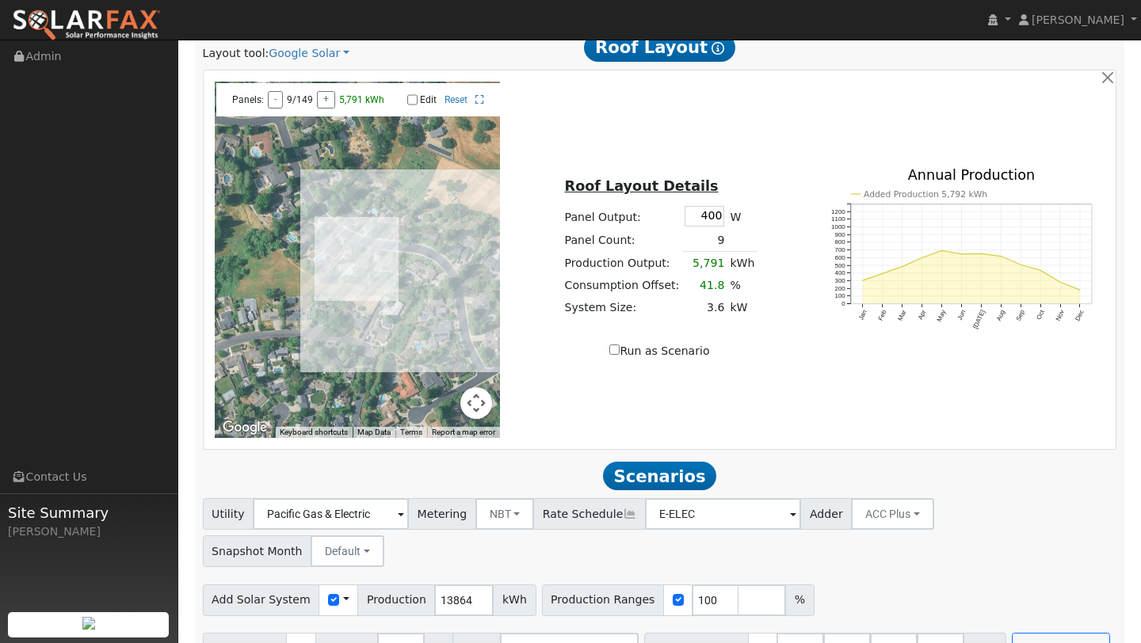  What do you see at coordinates (1041, 315) in the screenshot?
I see `text: Oct` at bounding box center [1041, 315].